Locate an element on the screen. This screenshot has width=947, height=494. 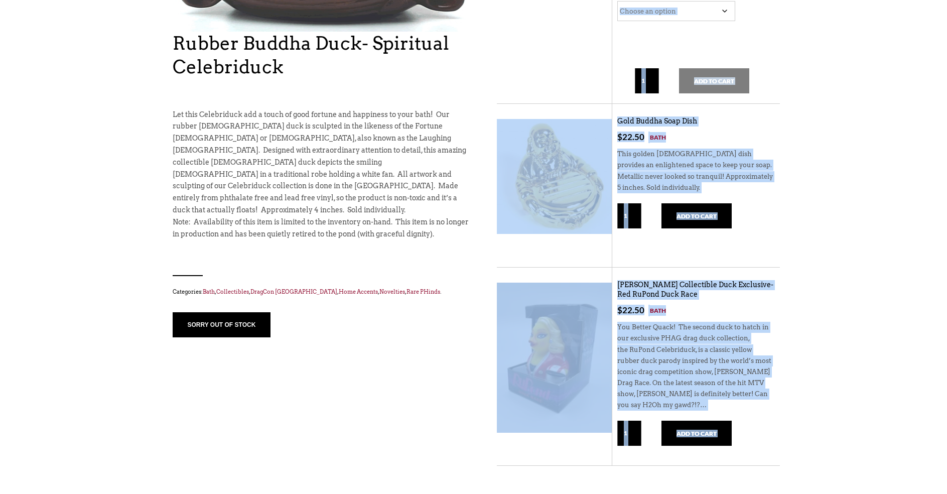
a: Rare PHinds is located at coordinates (423, 292).